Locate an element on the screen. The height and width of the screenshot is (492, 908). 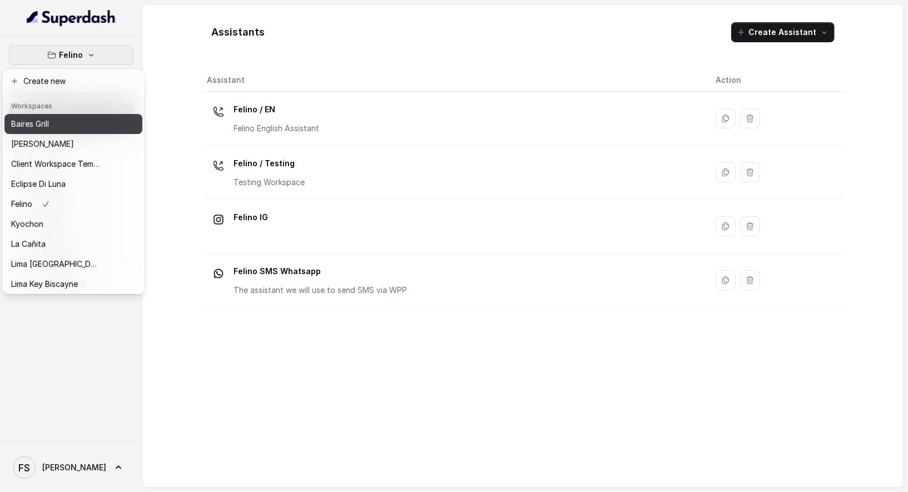
button: Create new is located at coordinates (73, 81).